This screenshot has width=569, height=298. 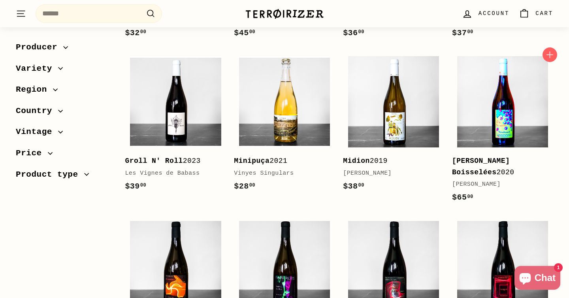 I want to click on span: Country, so click(x=37, y=111).